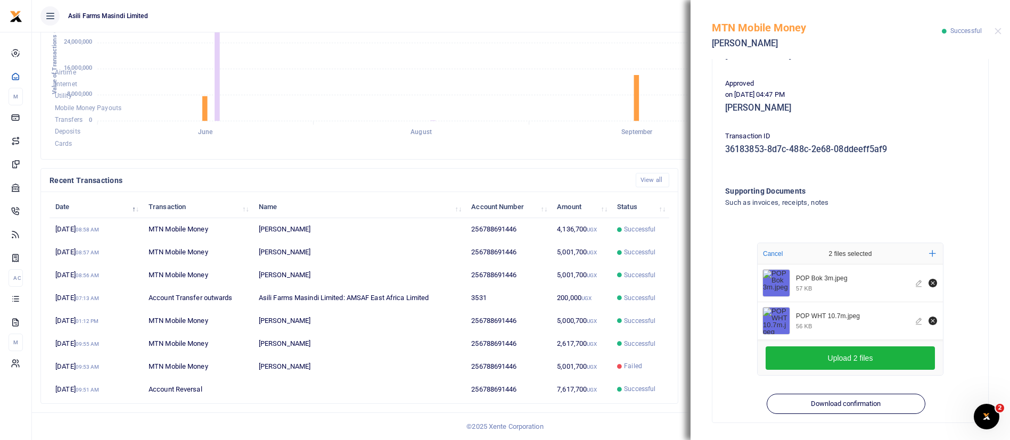 This screenshot has width=1010, height=440. What do you see at coordinates (652, 180) in the screenshot?
I see `a: View all` at bounding box center [652, 180].